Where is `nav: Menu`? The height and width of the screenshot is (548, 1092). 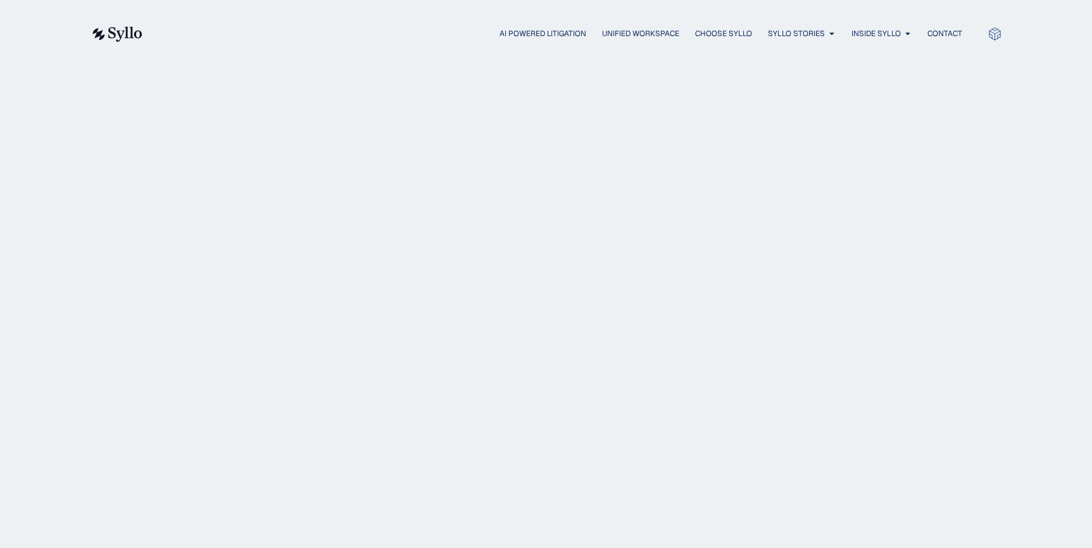
nav: Menu is located at coordinates (565, 34).